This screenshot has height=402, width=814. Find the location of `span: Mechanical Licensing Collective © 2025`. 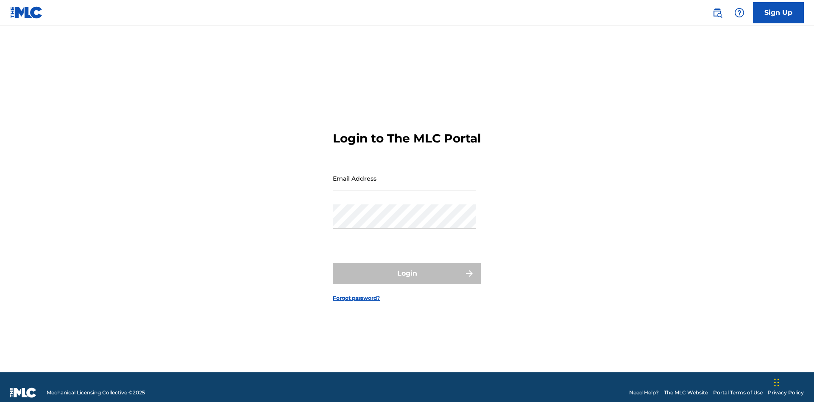

span: Mechanical Licensing Collective © 2025 is located at coordinates (96, 392).